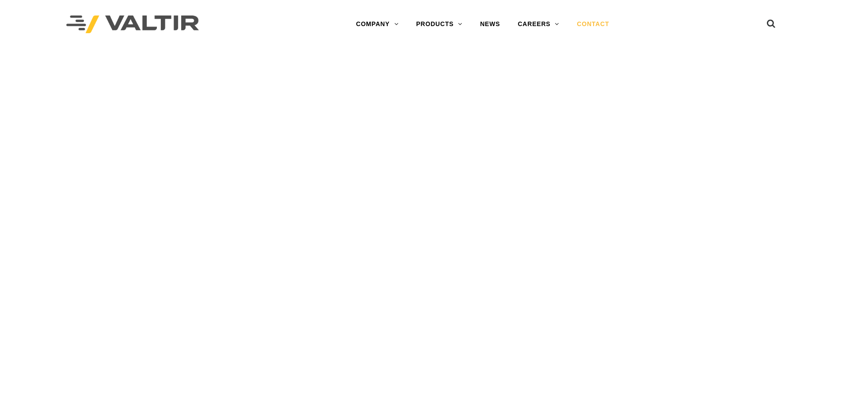 The image size is (842, 403). What do you see at coordinates (490, 24) in the screenshot?
I see `a: NEWS` at bounding box center [490, 24].